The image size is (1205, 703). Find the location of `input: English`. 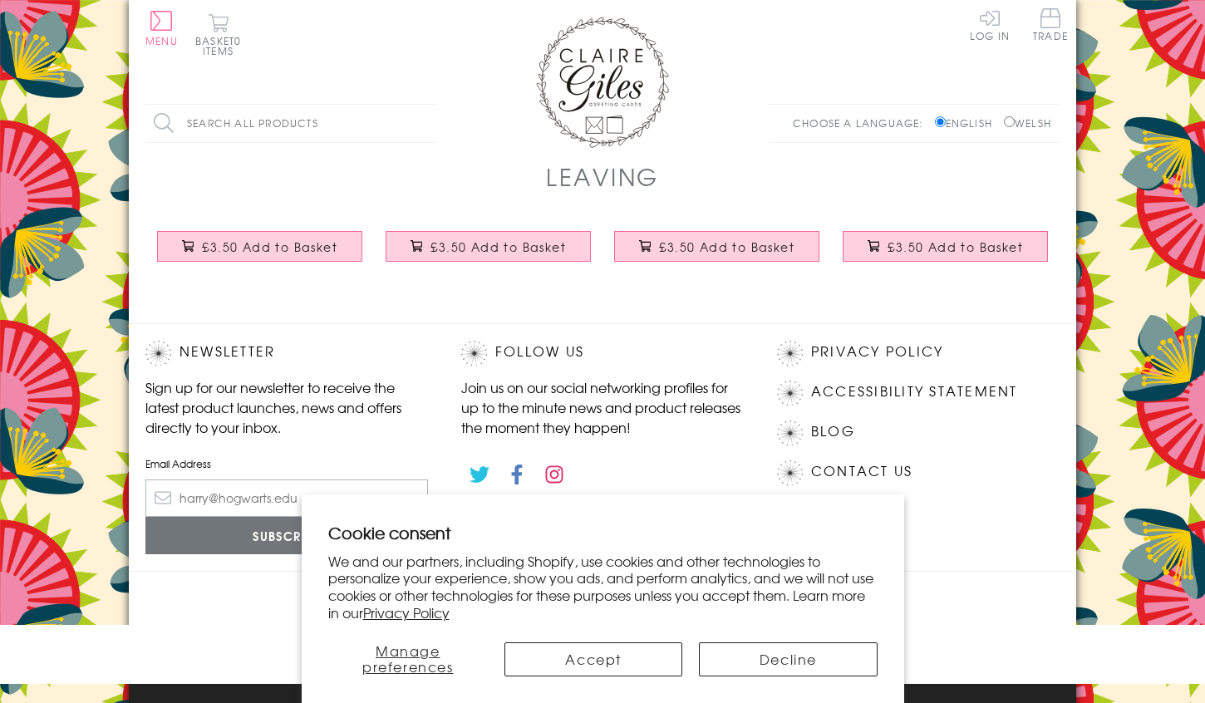

input: English is located at coordinates (940, 121).